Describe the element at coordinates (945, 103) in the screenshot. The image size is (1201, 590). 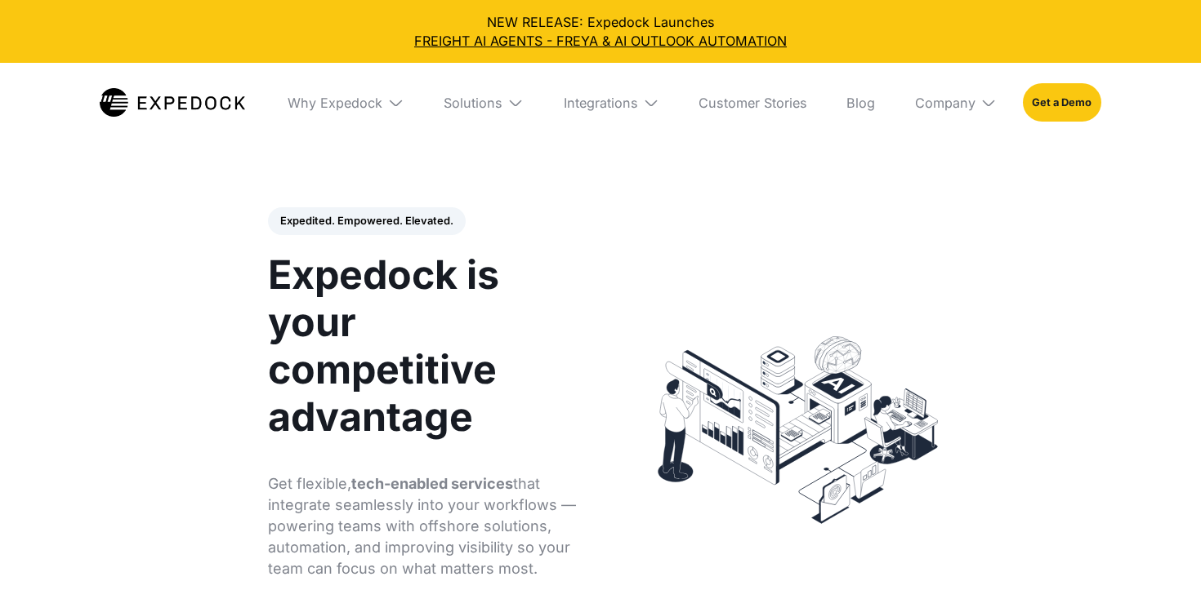
I see `div: Company` at that location.